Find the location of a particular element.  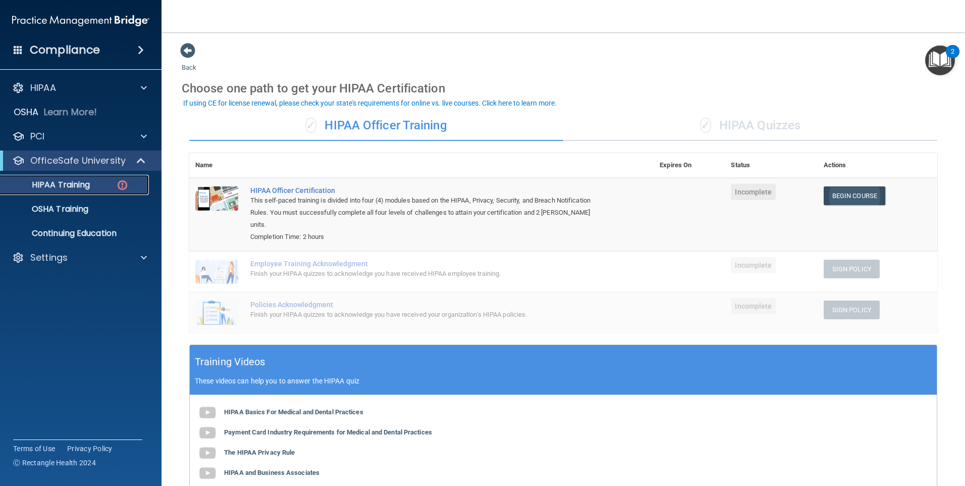

h5: Training Videos is located at coordinates (230, 361).